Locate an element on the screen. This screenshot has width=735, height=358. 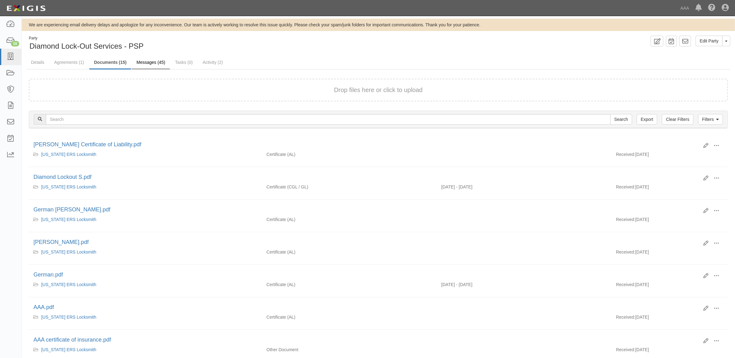
a: Edit Party is located at coordinates (709, 41).